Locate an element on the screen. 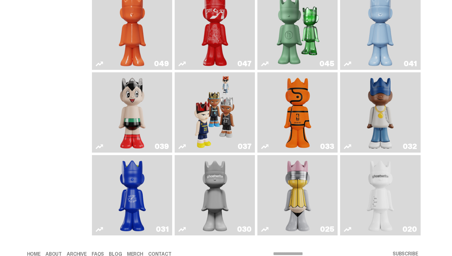 The height and width of the screenshot is (256, 452). img: Swingman is located at coordinates (380, 112).